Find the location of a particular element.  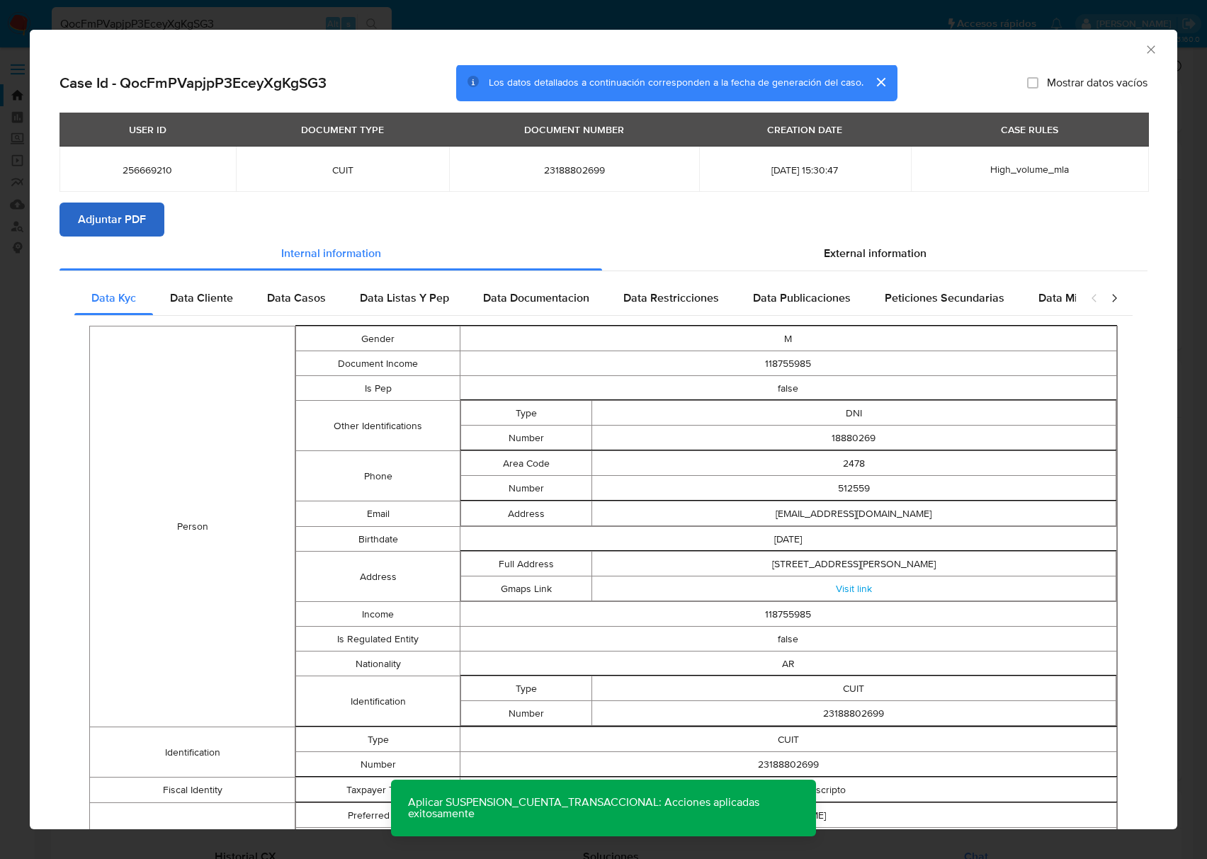

button: Adjuntar PDF is located at coordinates (112, 220).